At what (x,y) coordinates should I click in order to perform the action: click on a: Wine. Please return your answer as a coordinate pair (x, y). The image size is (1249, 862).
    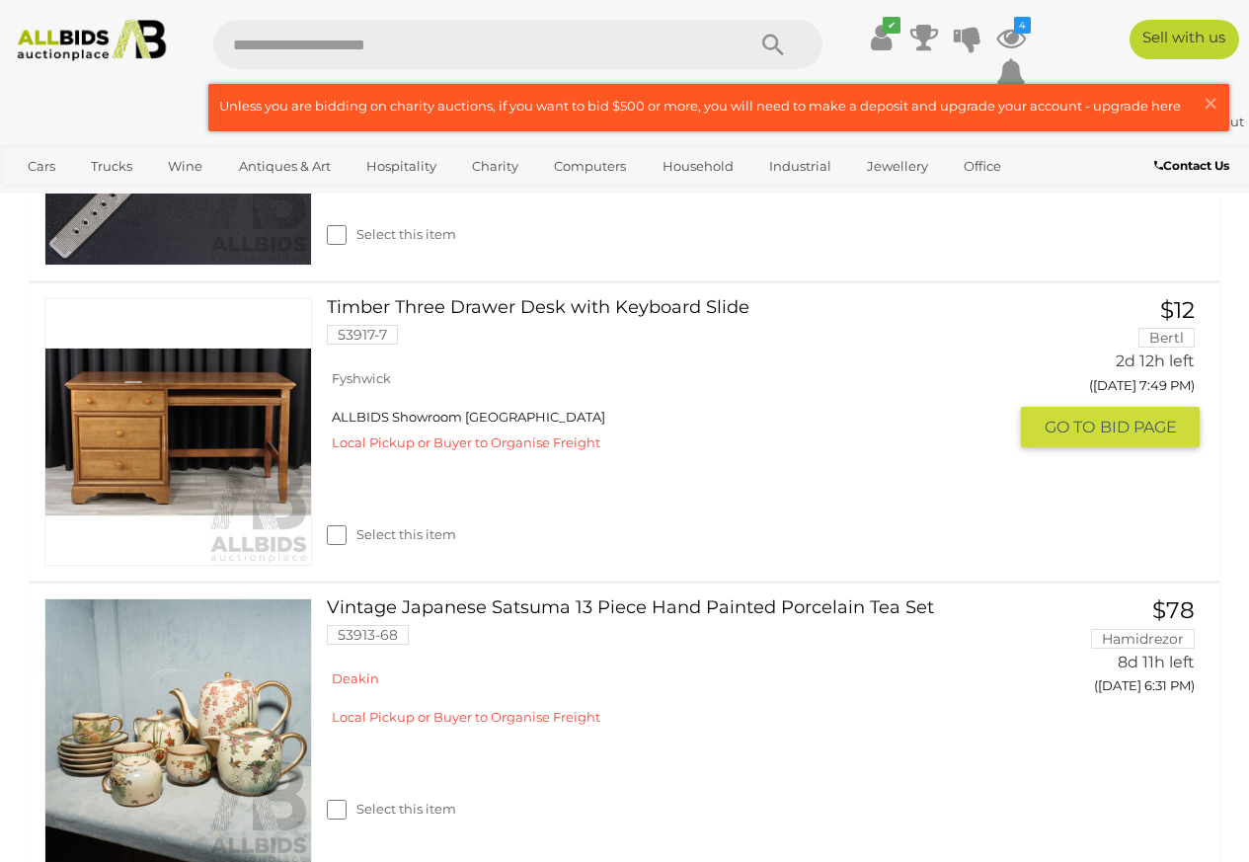
    Looking at the image, I should click on (185, 166).